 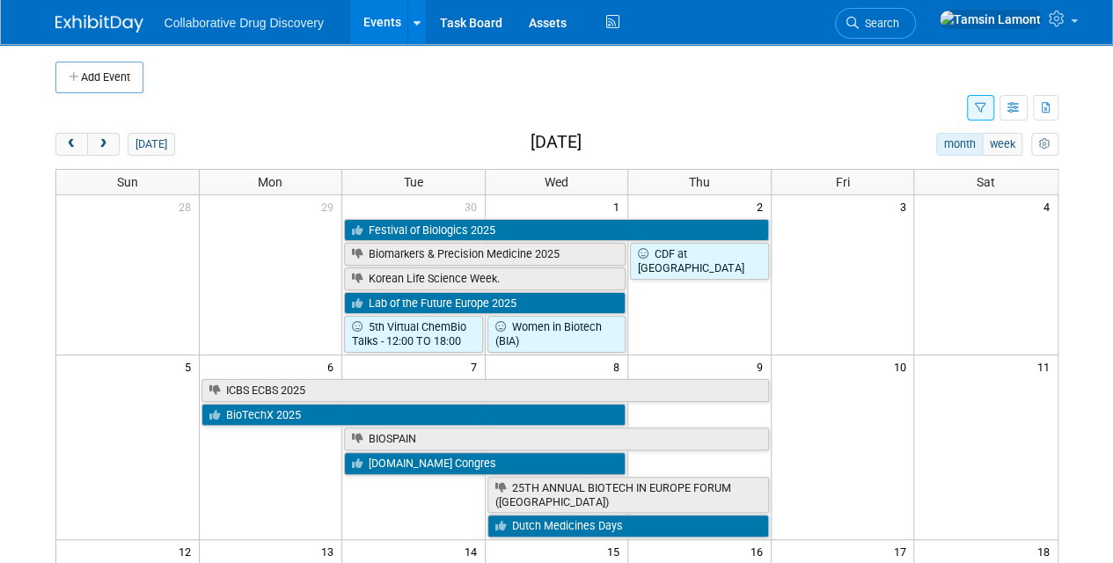 What do you see at coordinates (413, 333) in the screenshot?
I see `a: 5th Virtual ChemBio Talks - 12:00 TO 18:00` at bounding box center [413, 333].